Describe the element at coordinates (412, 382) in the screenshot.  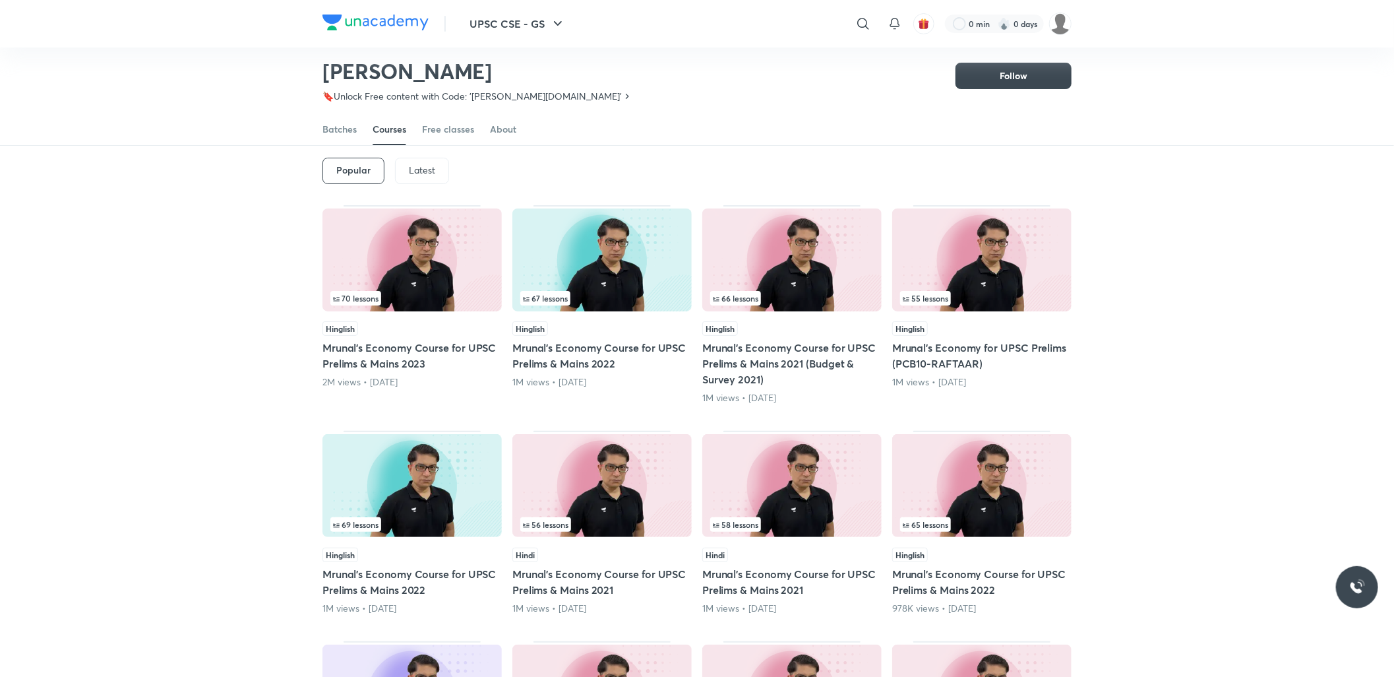
I see `div: 2M views • 2 years ago` at that location.